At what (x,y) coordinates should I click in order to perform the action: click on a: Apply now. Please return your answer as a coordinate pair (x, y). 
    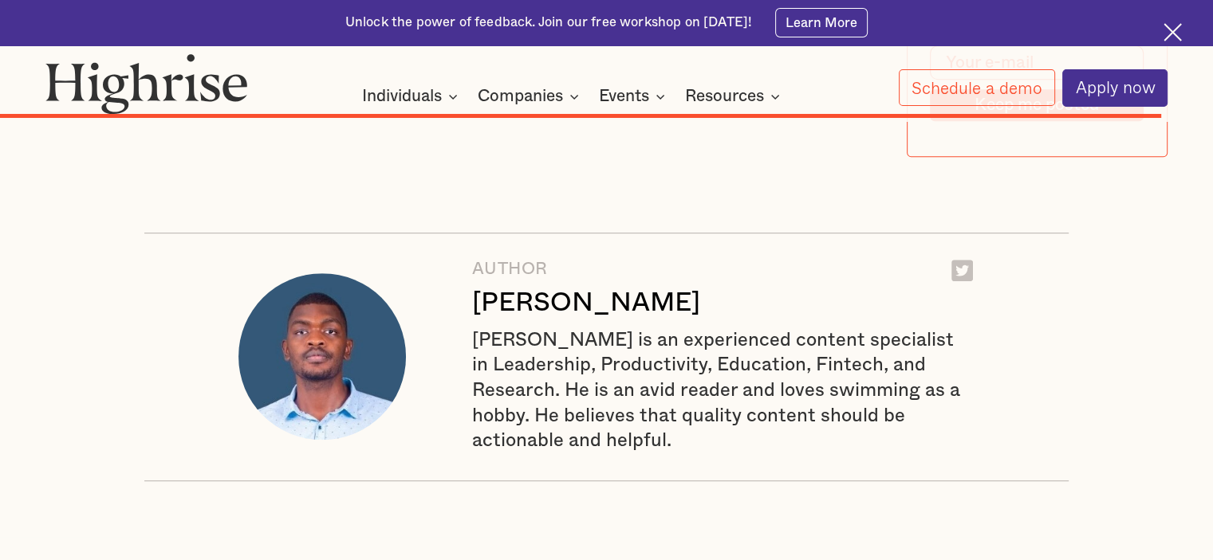
    Looking at the image, I should click on (1115, 88).